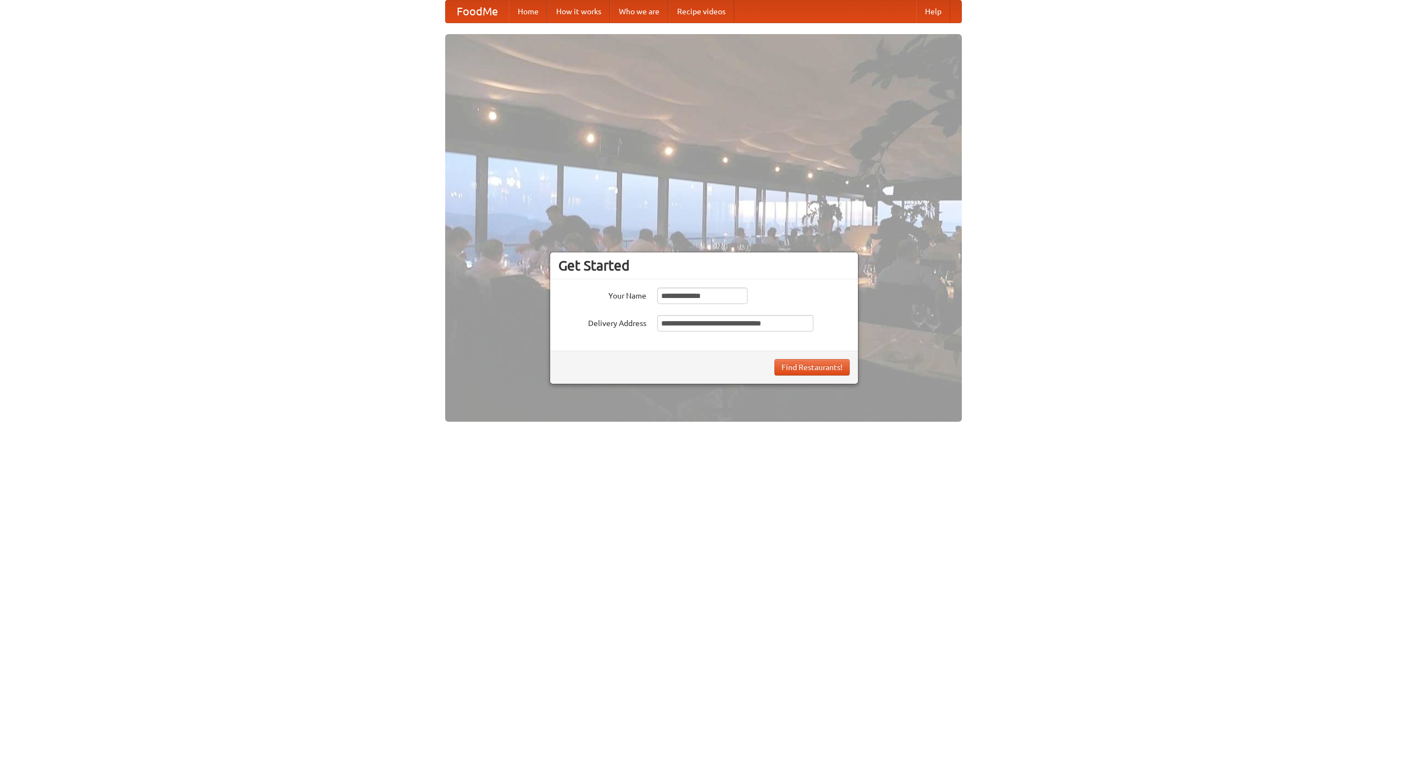 Image resolution: width=1407 pixels, height=778 pixels. What do you see at coordinates (704, 266) in the screenshot?
I see `h3: Get Started` at bounding box center [704, 266].